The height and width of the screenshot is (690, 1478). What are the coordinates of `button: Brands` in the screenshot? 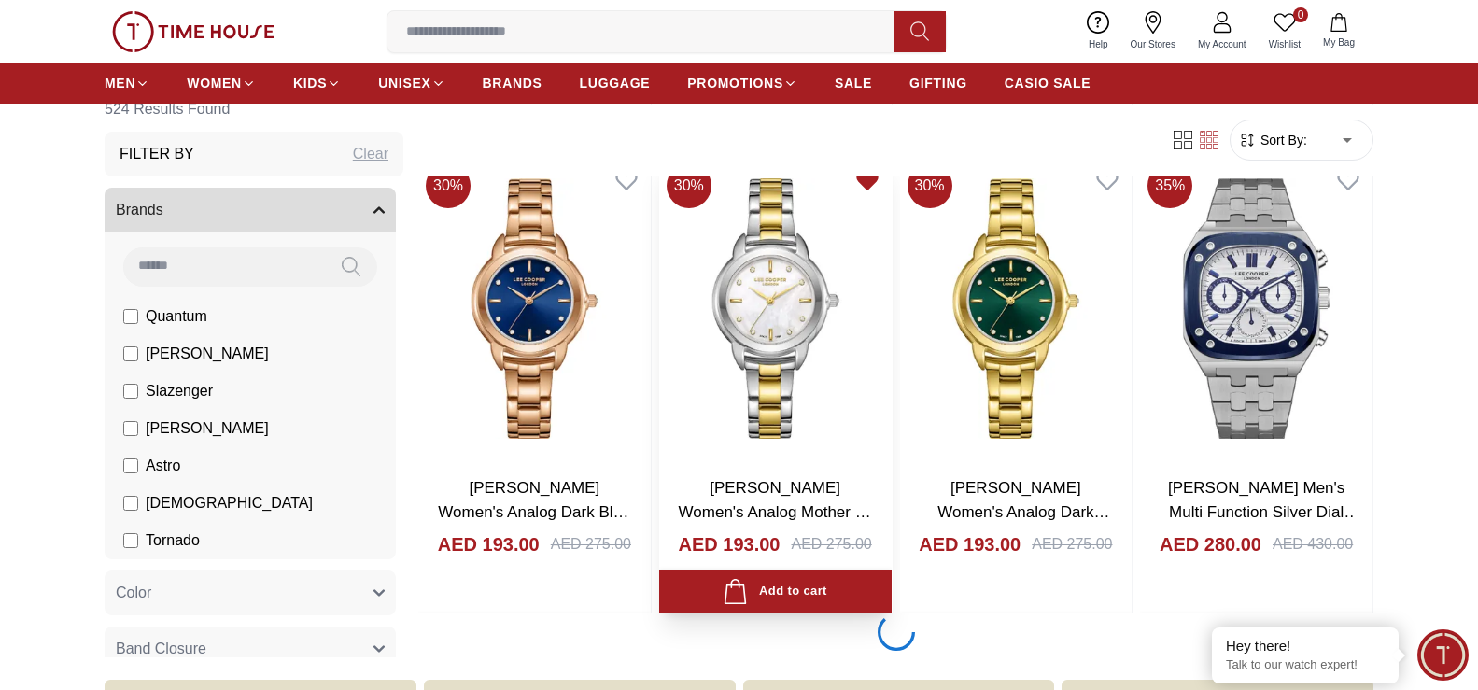 It's located at (250, 210).